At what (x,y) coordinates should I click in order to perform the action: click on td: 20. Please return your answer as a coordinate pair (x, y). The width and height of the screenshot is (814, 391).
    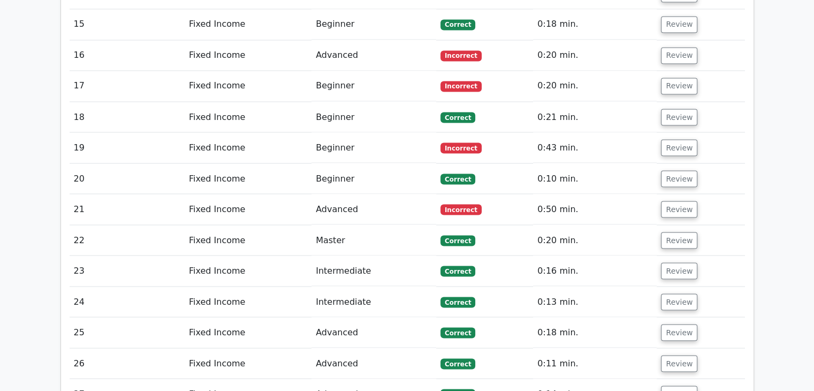
    Looking at the image, I should click on (127, 178).